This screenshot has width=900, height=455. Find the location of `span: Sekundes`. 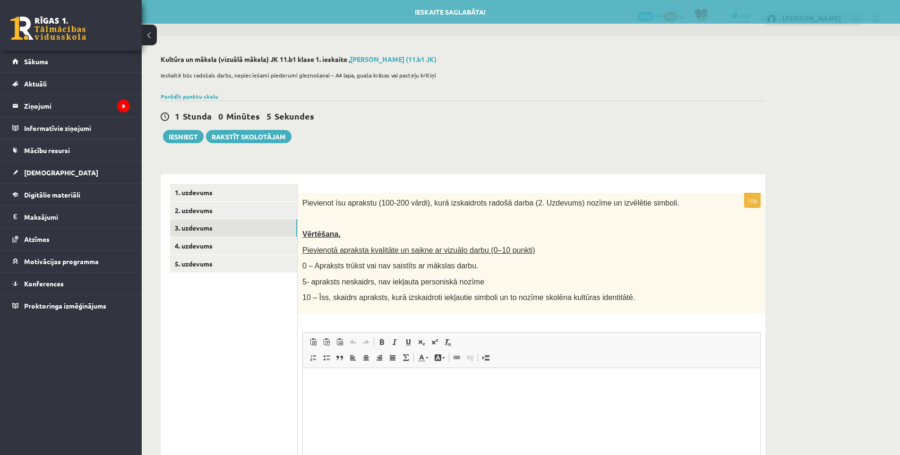

span: Sekundes is located at coordinates (294, 116).